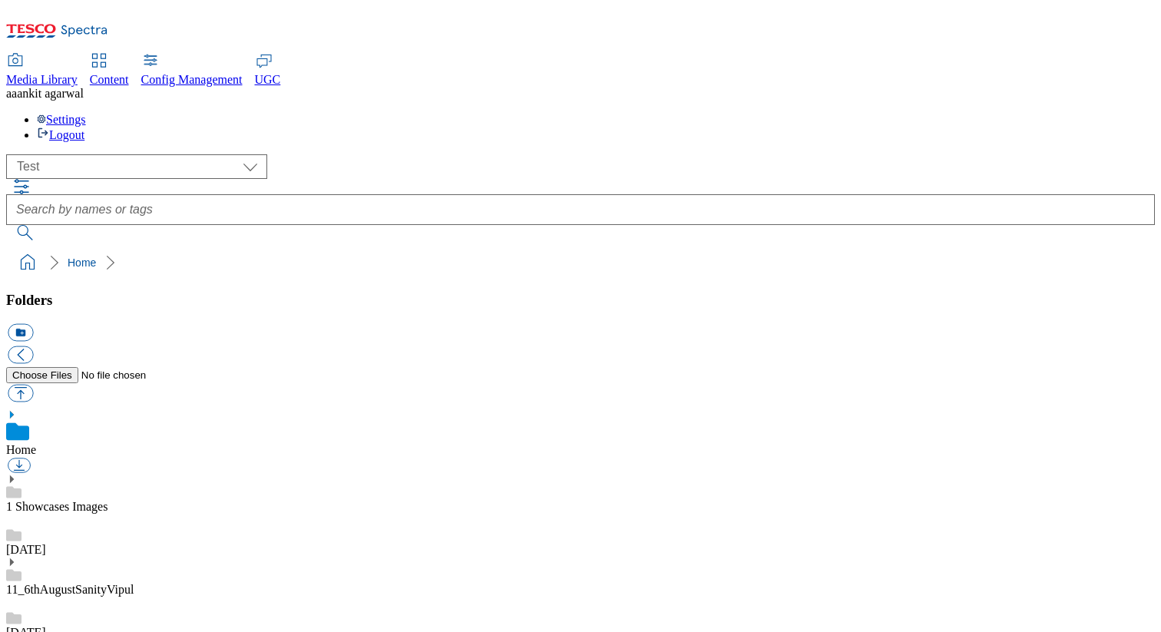  What do you see at coordinates (268, 79) in the screenshot?
I see `span: UGC` at bounding box center [268, 79].